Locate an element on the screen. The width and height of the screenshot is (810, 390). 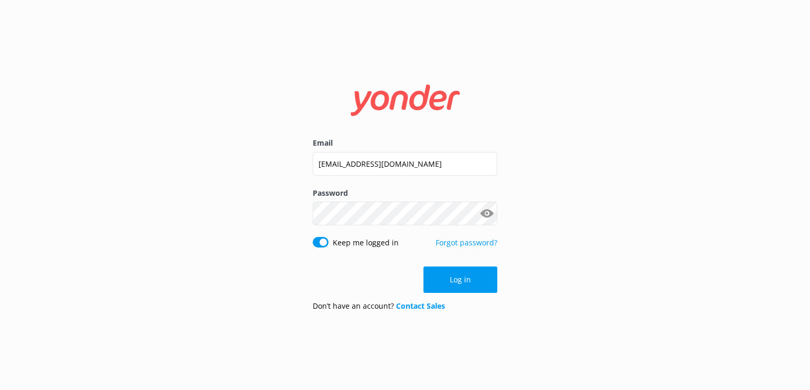
label: Keep me logged in is located at coordinates (365, 243).